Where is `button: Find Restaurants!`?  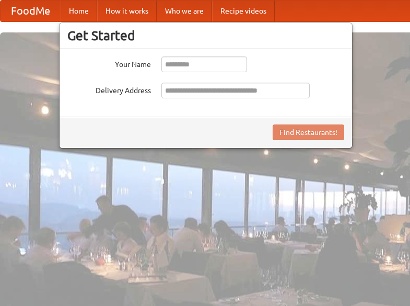
button: Find Restaurants! is located at coordinates (308, 132).